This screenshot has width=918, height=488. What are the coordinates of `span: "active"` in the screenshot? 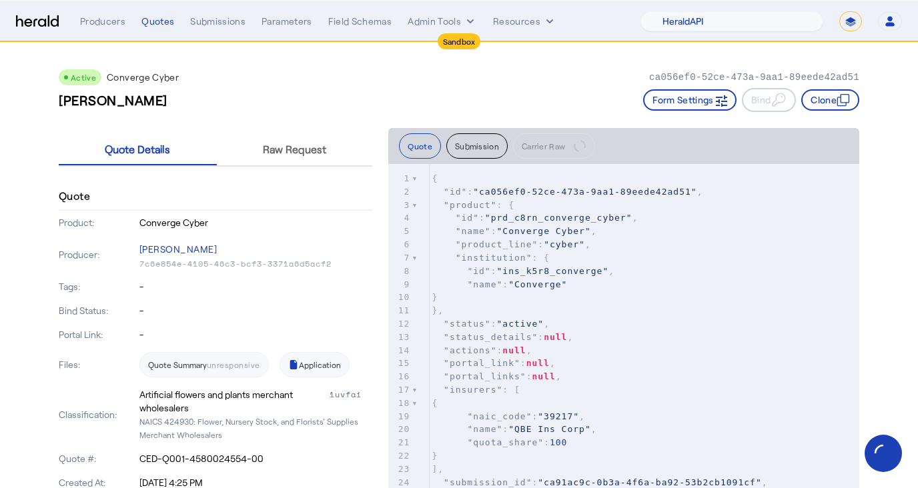 It's located at (520, 323).